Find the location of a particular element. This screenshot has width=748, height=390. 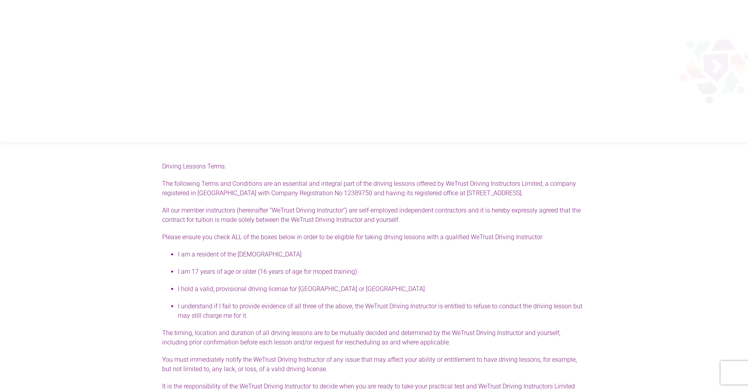

li: I understand if I fail to provide evidence of all three of the above, the WeTrust Driving Instruc... is located at coordinates (382, 311).